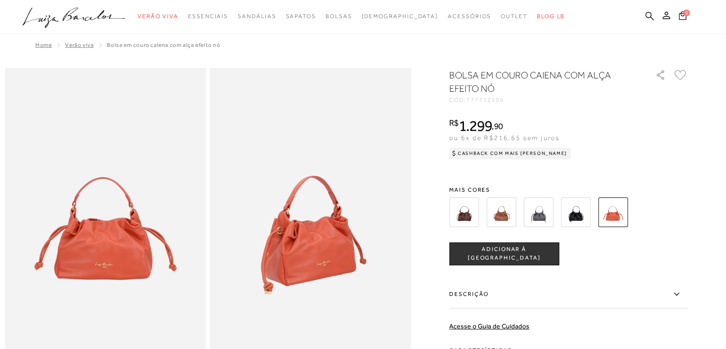 This screenshot has height=349, width=726. What do you see at coordinates (514, 16) in the screenshot?
I see `span: Outlet` at bounding box center [514, 16].